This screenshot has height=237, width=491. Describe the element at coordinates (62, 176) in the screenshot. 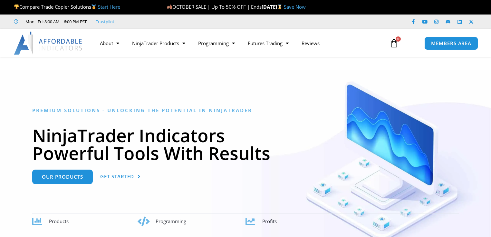

I see `a: Our Products` at that location.